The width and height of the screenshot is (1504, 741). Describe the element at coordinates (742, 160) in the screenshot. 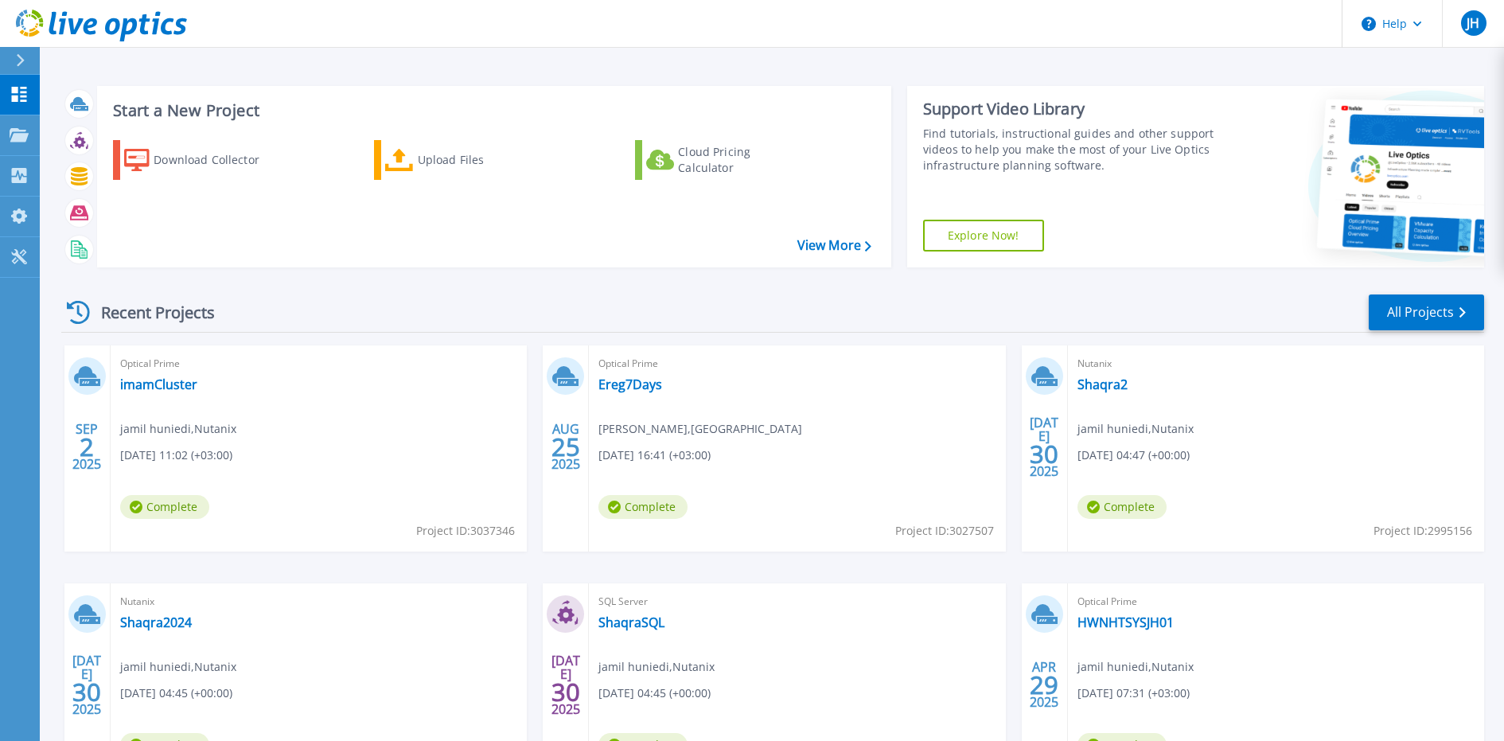

I see `div: Cloud Pricing Calculator` at that location.